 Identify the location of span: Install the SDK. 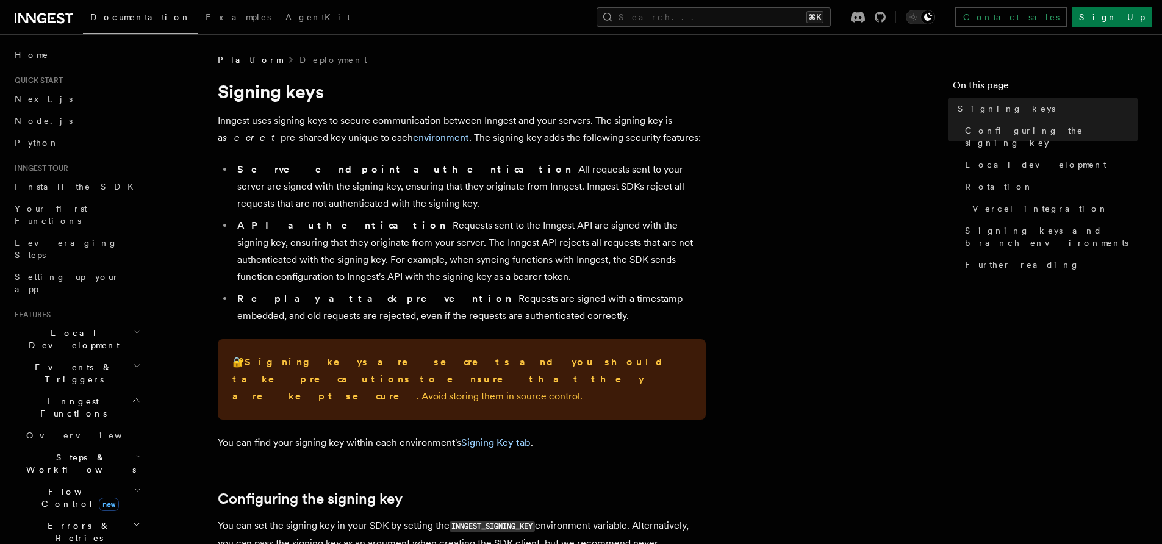
(77, 187).